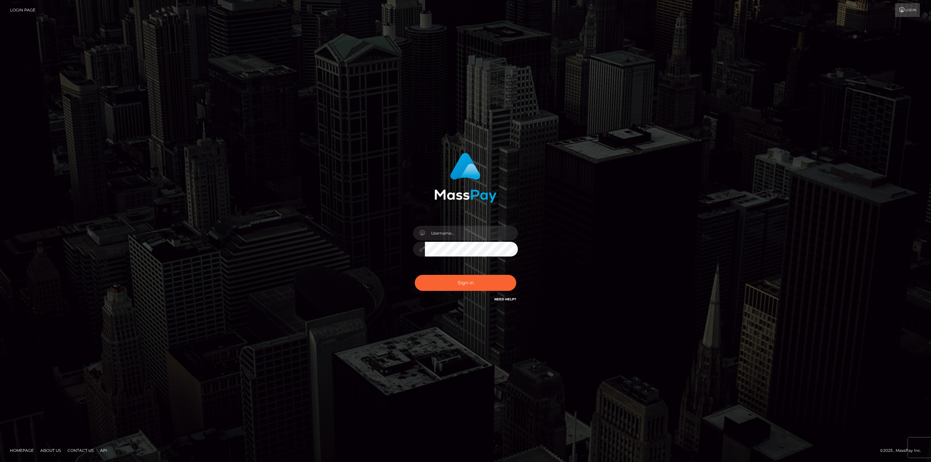 This screenshot has width=931, height=462. I want to click on a: Homepage, so click(22, 450).